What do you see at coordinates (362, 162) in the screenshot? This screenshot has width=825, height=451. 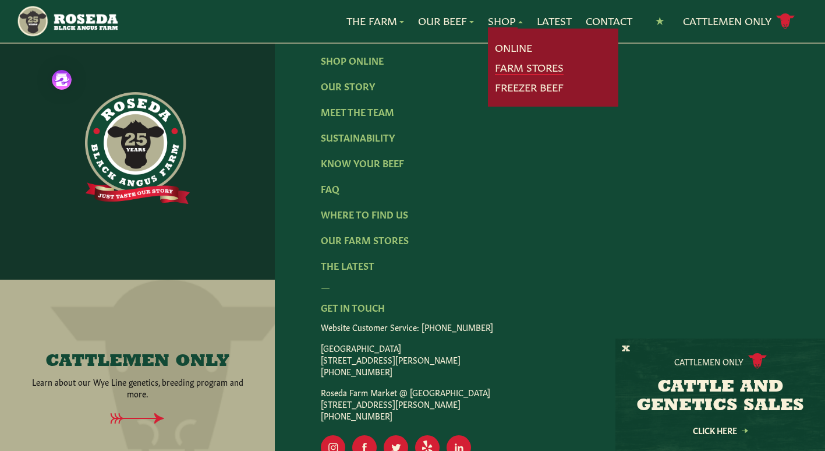 I see `a: Know Your Beef` at bounding box center [362, 162].